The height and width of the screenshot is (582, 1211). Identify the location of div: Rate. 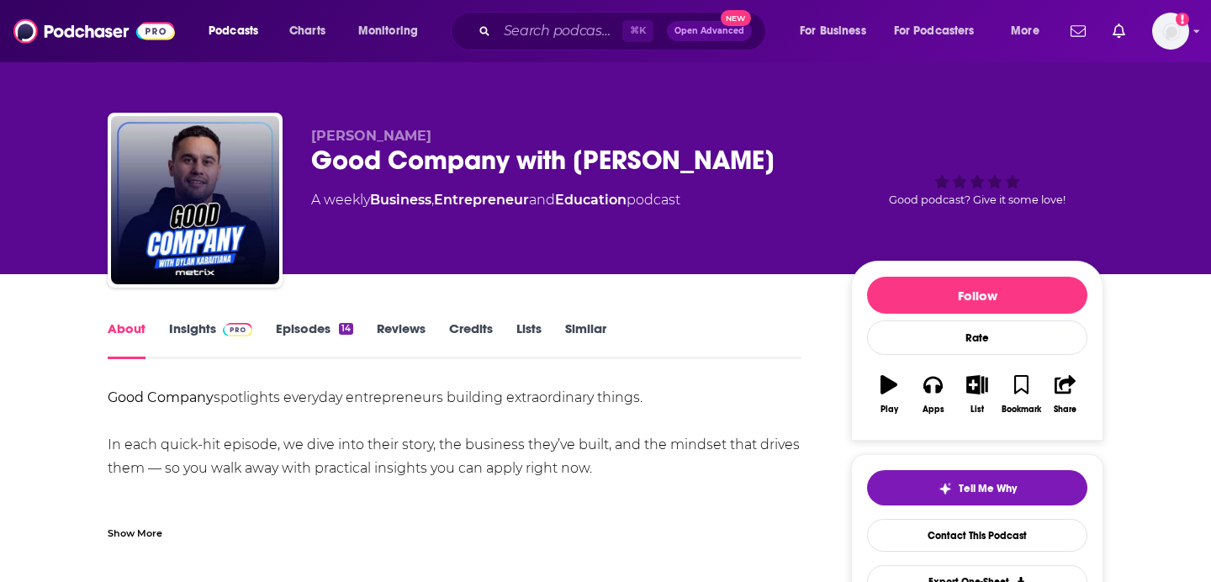
(977, 337).